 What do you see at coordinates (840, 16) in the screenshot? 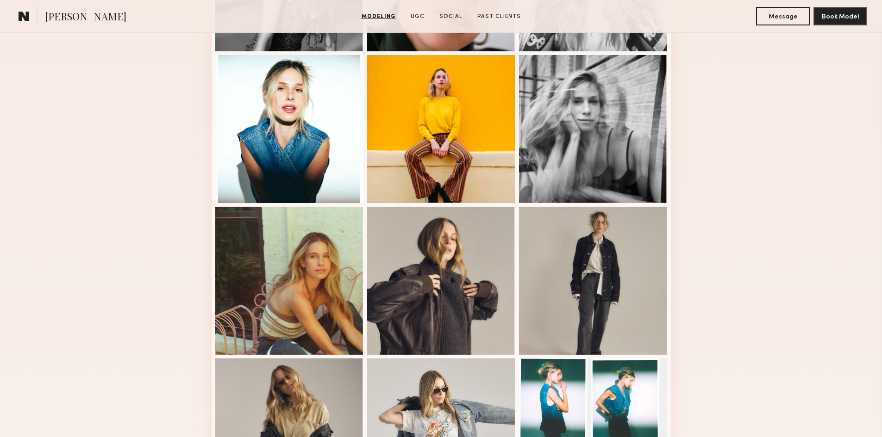
I see `a: Book Model` at bounding box center [840, 16].